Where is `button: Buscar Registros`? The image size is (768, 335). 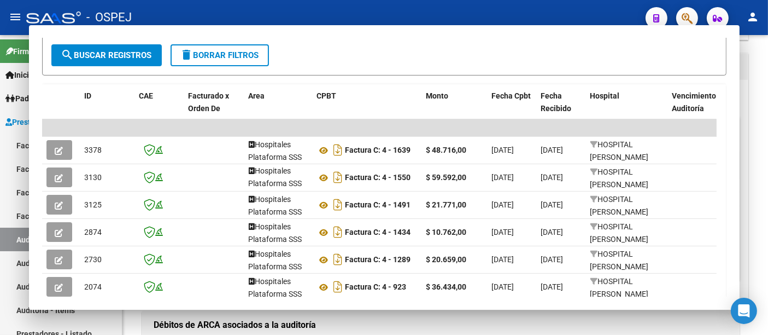
button: Buscar Registros is located at coordinates (107, 55).